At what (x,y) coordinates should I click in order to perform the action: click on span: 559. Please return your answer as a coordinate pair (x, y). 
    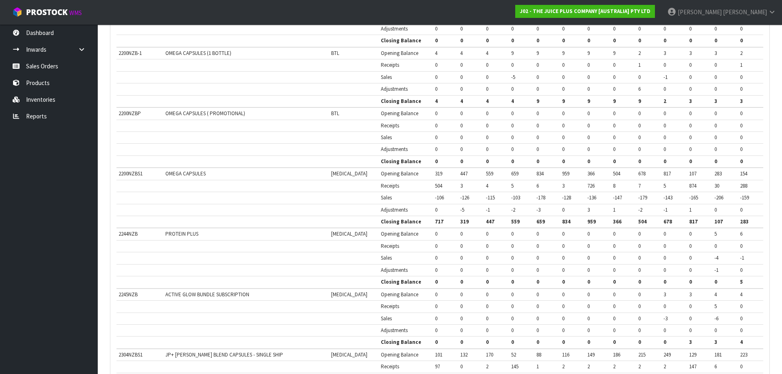
    Looking at the image, I should click on (489, 173).